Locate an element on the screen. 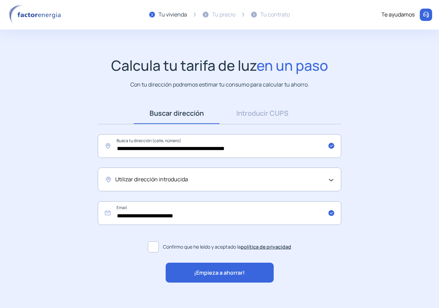  span: ¡Empieza a ahorrar! is located at coordinates (220, 273).